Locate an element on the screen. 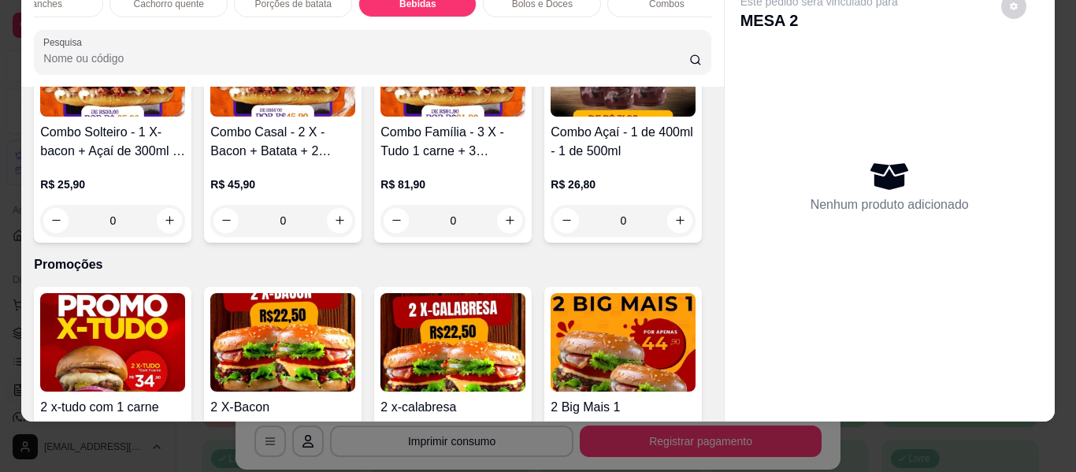 This screenshot has height=472, width=1076. h4: Combo Açaí - 1 de 400ml - 1 de 500ml is located at coordinates (623, 142).